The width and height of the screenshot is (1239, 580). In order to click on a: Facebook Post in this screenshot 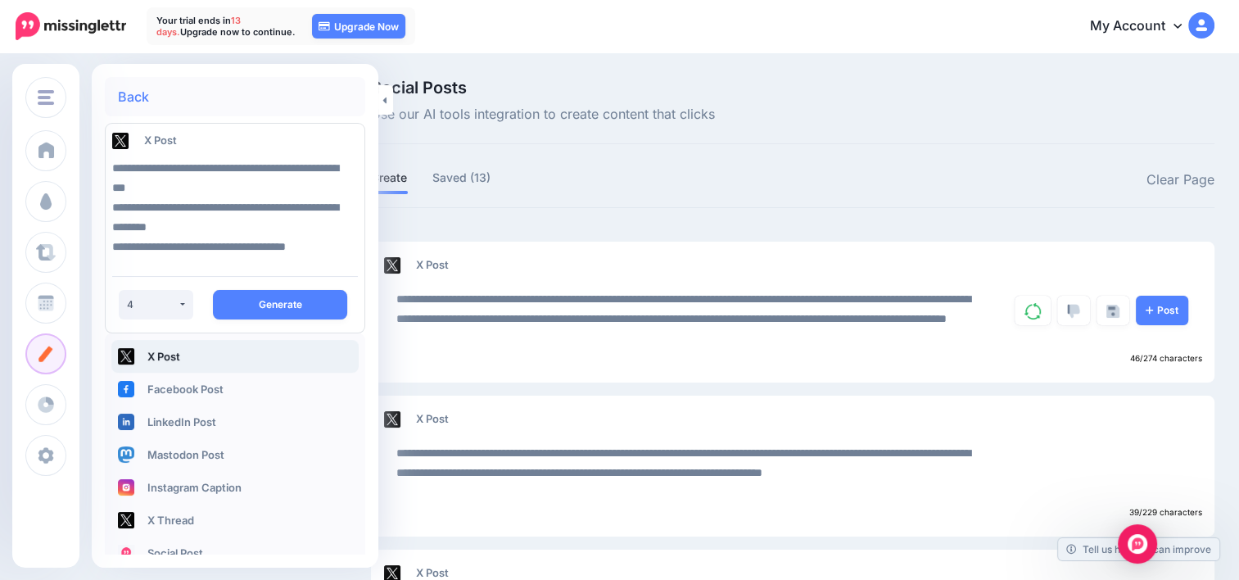, I will do `click(235, 389)`.